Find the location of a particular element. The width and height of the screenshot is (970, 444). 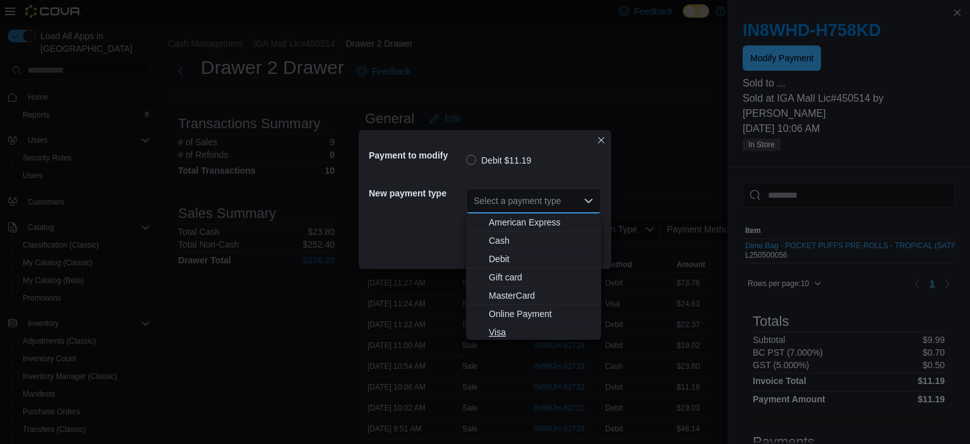

label: Debit $11.19 is located at coordinates (498, 160).